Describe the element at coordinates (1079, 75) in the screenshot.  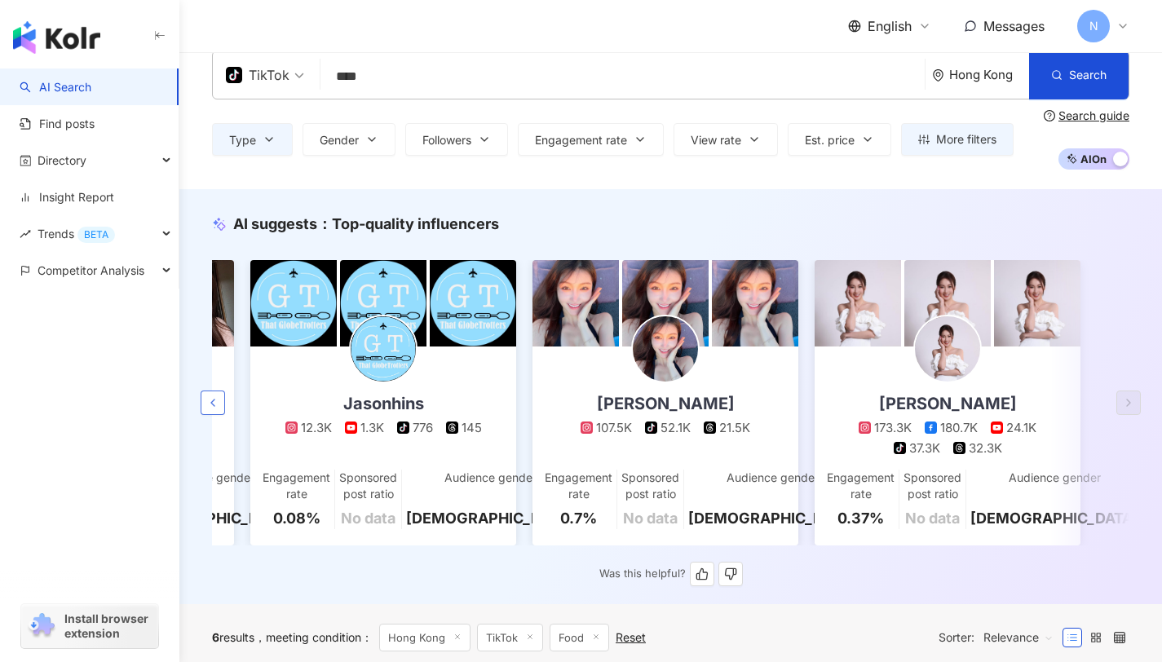
I see `button: Search` at that location.